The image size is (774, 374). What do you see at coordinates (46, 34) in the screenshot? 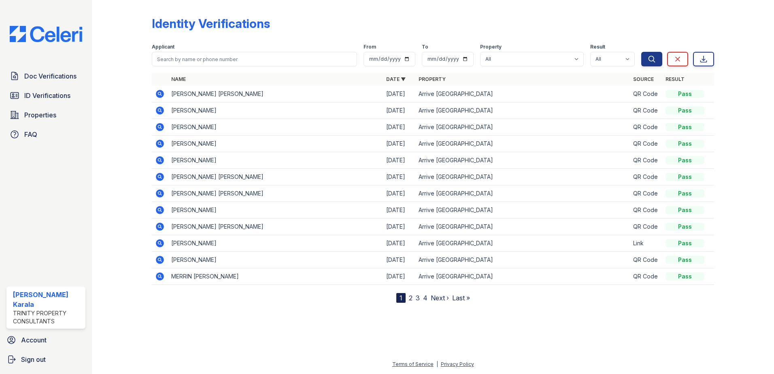
I see `img: CE_Logo_Blue-a8612792a0a2168367f1c8372b55b34899dd931a85d93a1a3d3e32e68fde9ad4.png` at bounding box center [46, 34].